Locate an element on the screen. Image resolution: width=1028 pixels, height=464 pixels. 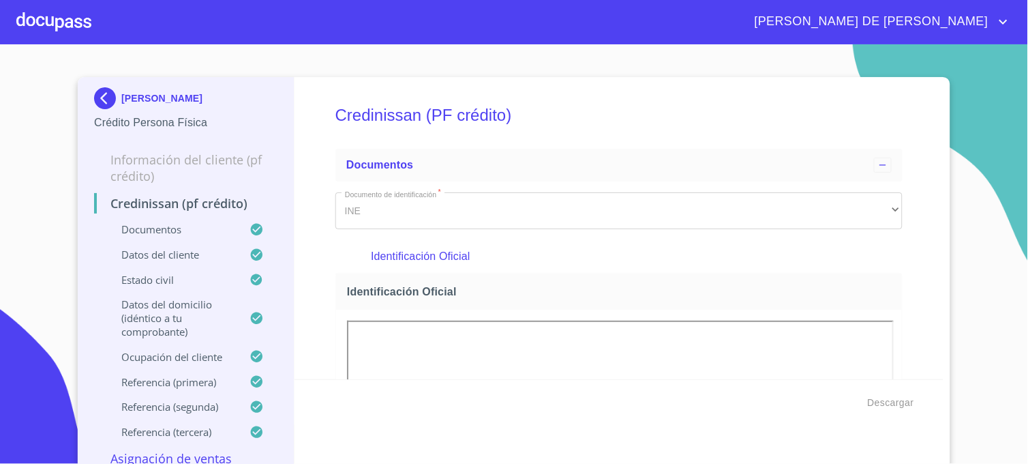
p: Referencia (segunda) is located at coordinates (172, 406).